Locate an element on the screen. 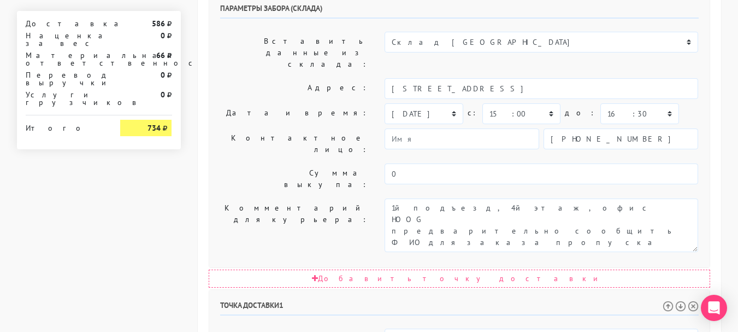  strong: 586 is located at coordinates (158, 23).